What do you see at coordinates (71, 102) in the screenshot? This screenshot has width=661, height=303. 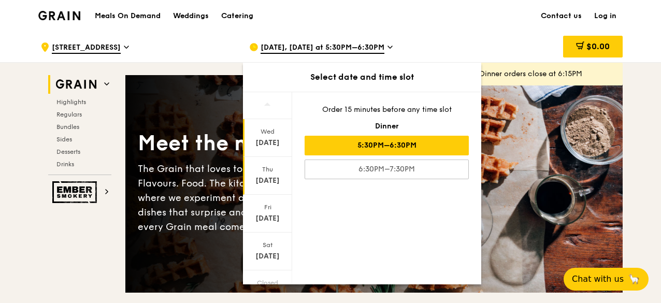 I see `span: Highlights` at bounding box center [71, 102].